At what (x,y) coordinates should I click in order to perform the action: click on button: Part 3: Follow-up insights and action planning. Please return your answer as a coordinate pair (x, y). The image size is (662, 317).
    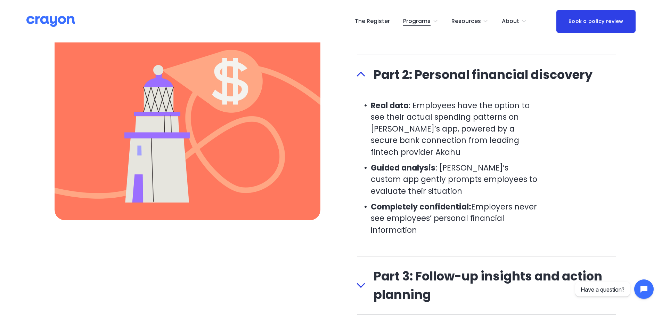
    Looking at the image, I should click on (486, 285).